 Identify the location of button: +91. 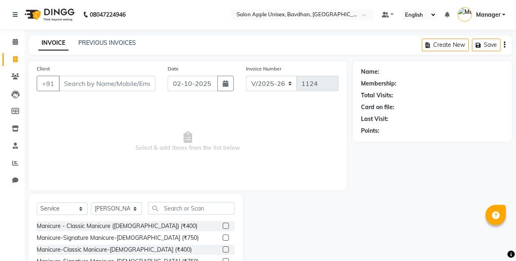
(48, 84).